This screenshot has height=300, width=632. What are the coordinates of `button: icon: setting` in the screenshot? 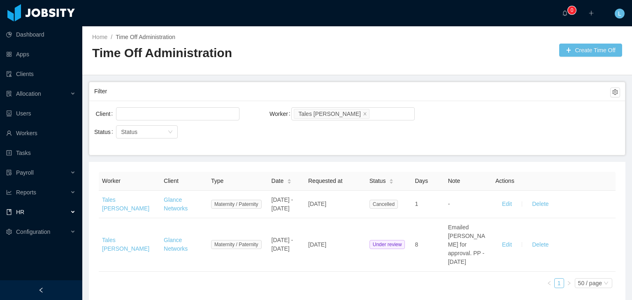 It's located at (615, 93).